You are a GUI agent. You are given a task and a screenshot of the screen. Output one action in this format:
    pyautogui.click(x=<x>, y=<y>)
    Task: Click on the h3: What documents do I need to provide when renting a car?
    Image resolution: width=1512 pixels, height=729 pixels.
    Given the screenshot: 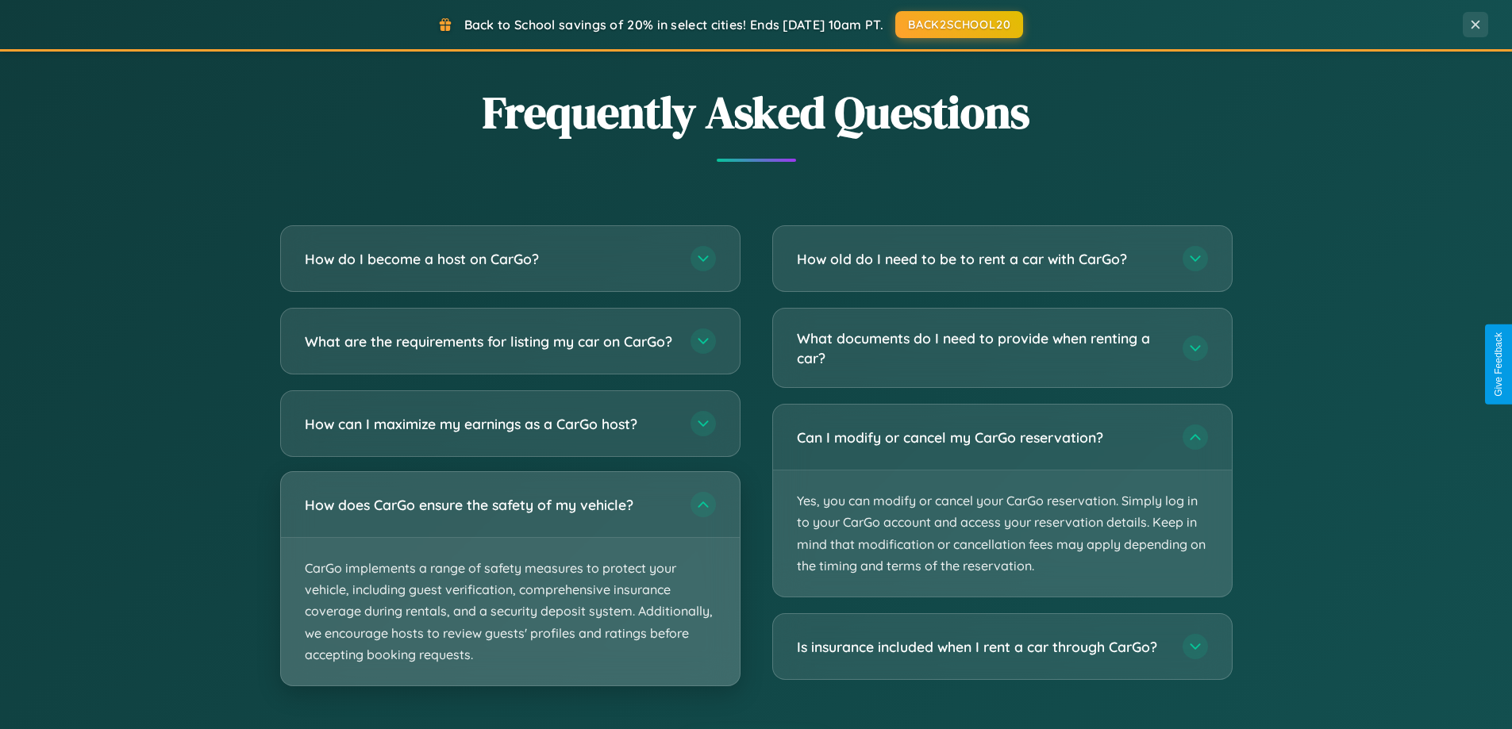 What is the action you would take?
    pyautogui.click(x=981, y=348)
    